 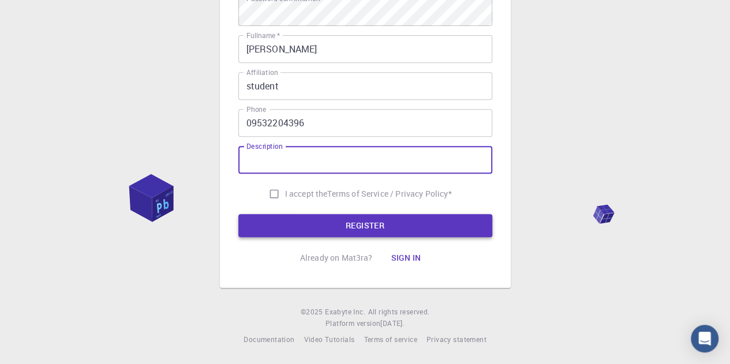 What do you see at coordinates (456, 340) in the screenshot?
I see `a: Privacy statement` at bounding box center [456, 340].